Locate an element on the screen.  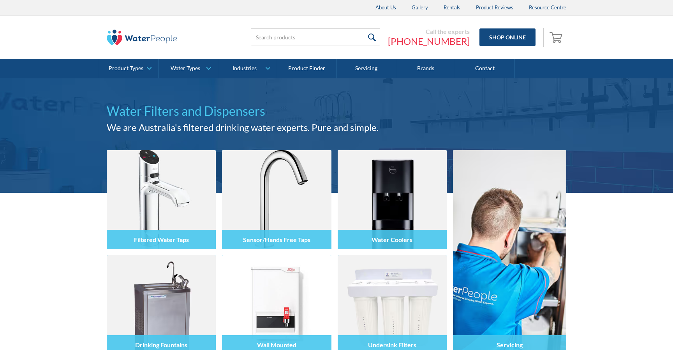
img: The Water People is located at coordinates (142, 37).